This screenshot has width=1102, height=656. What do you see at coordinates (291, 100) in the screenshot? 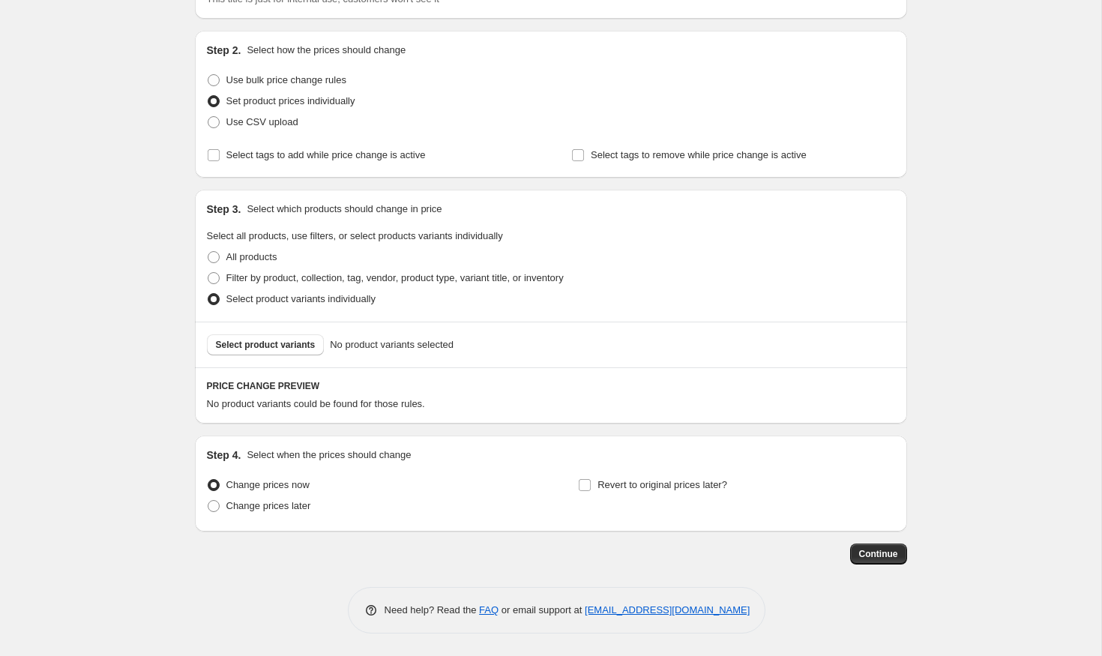
I see `span: Set product prices individually` at bounding box center [291, 100].